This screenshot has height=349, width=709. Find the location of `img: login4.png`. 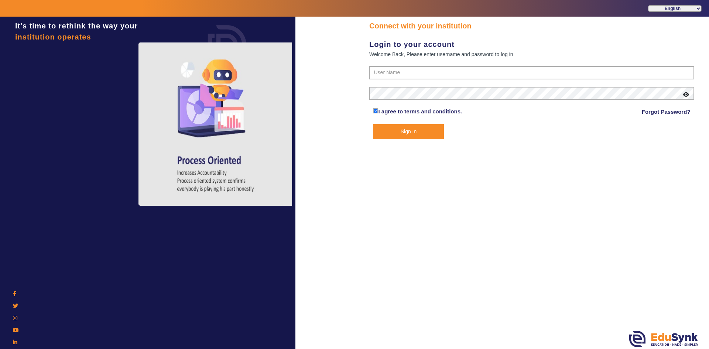

img: login4.png is located at coordinates (216, 124).